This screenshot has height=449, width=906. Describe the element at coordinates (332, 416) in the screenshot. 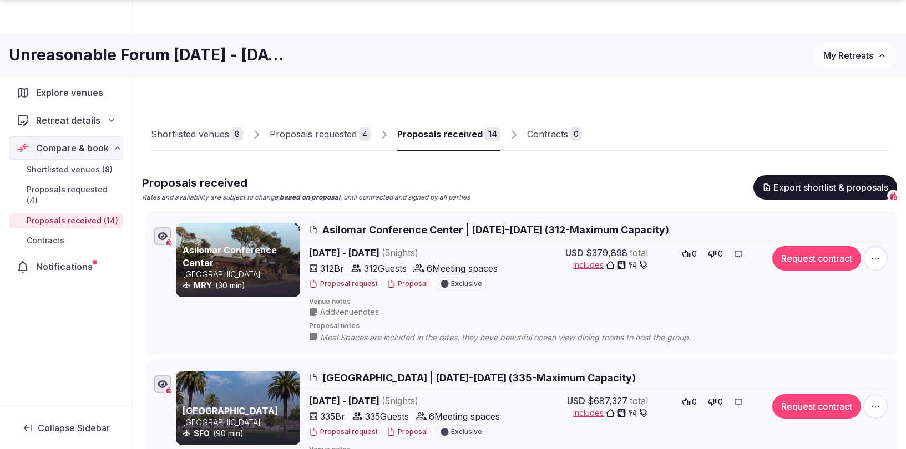

I see `span: 335 Br` at that location.